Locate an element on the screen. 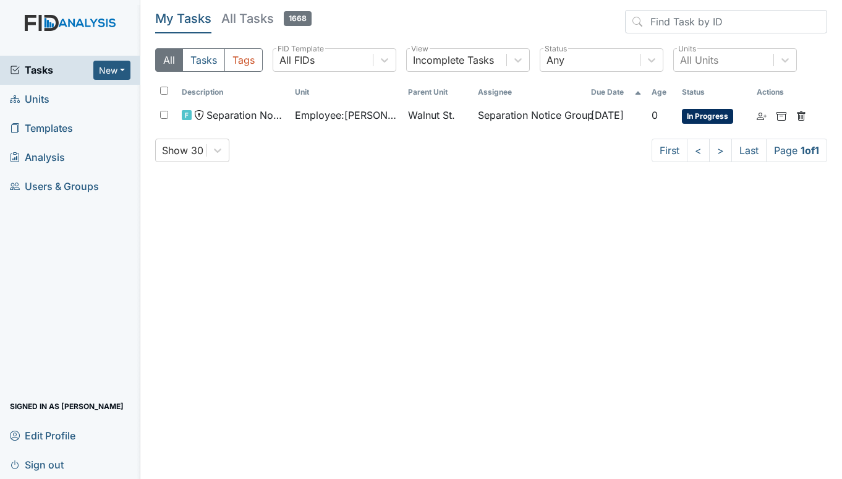 This screenshot has width=842, height=479. h5: All Tasks is located at coordinates (267, 19).